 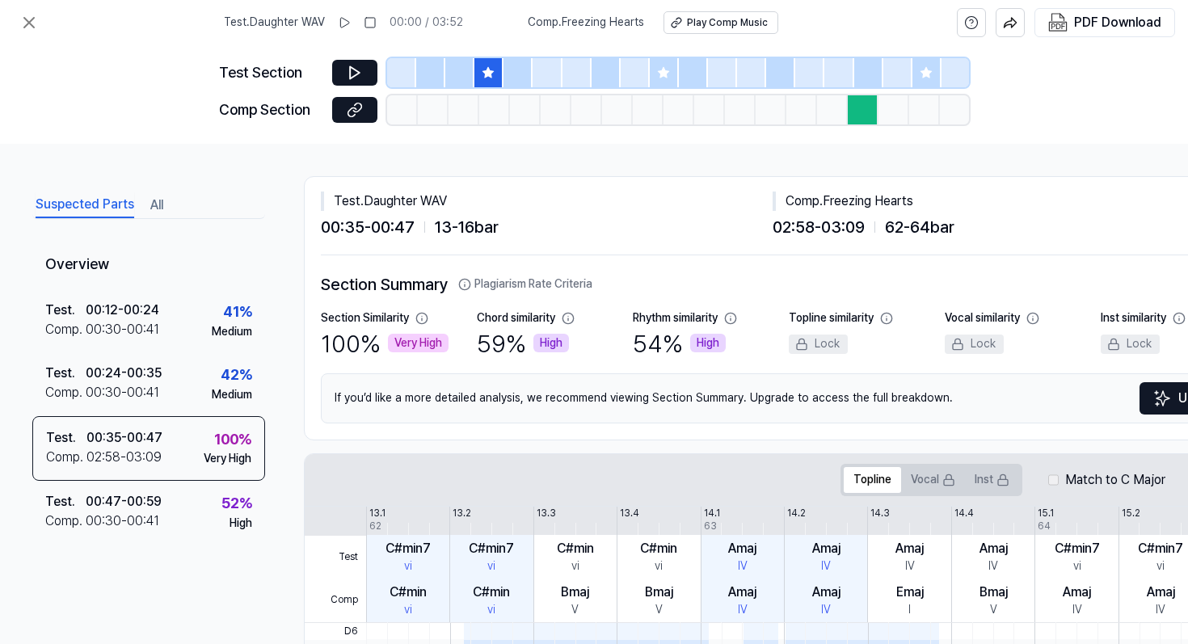 What do you see at coordinates (675, 318) in the screenshot?
I see `div: Rhythm similarity` at bounding box center [675, 318].